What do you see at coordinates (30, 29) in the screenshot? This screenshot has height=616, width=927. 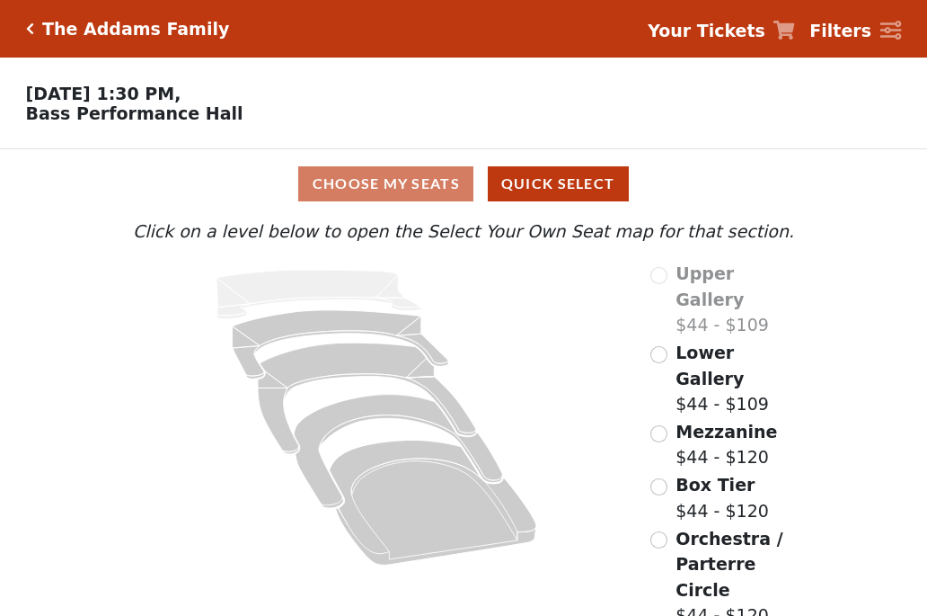 I see `a: Click here to go back to filters` at bounding box center [30, 29].